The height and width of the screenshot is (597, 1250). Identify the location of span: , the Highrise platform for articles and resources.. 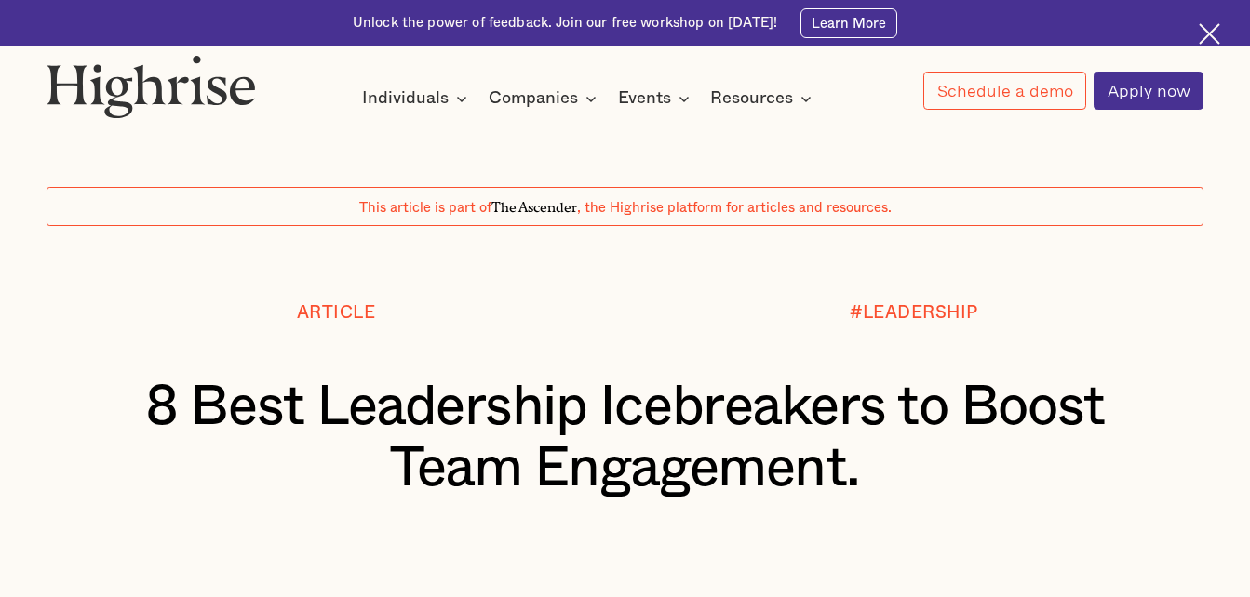
(734, 208).